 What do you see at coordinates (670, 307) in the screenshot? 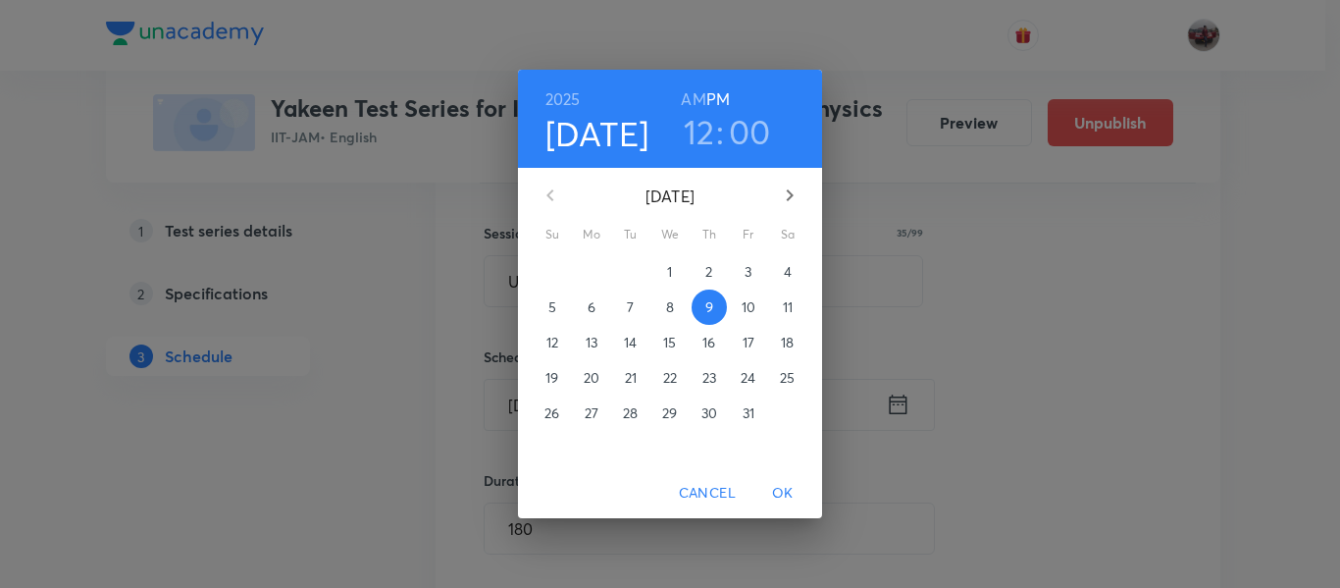
I see `p: 8` at bounding box center [670, 307].